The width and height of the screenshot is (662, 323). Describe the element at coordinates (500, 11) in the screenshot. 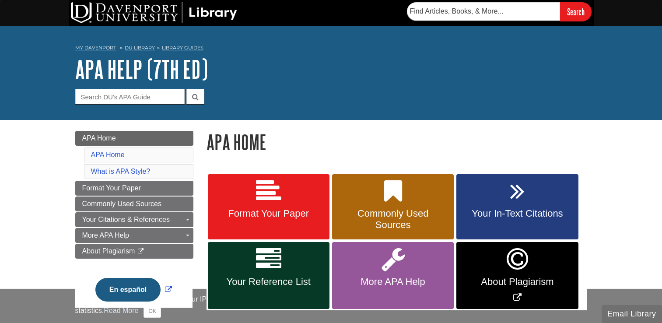

I see `form: Searches DU Library's articles, books, and more` at that location.